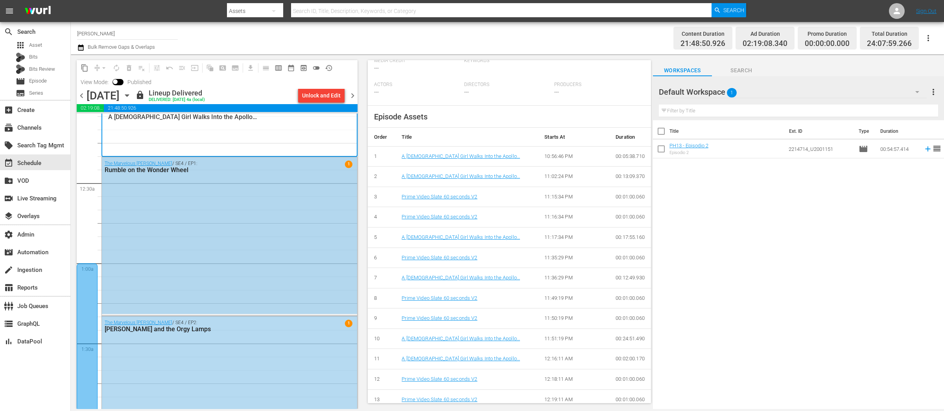 The height and width of the screenshot is (411, 944). Describe the element at coordinates (381, 339) in the screenshot. I see `td: 10` at that location.